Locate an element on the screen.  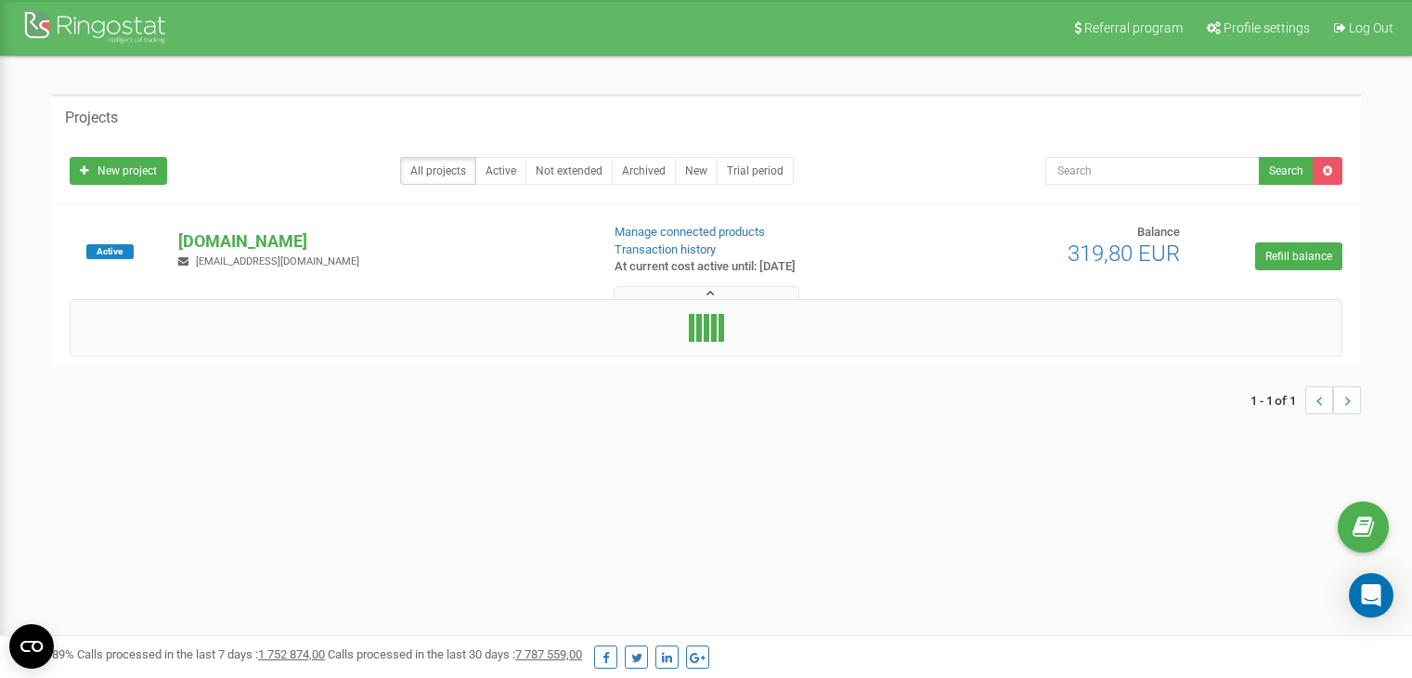
a: All projects is located at coordinates (438, 171).